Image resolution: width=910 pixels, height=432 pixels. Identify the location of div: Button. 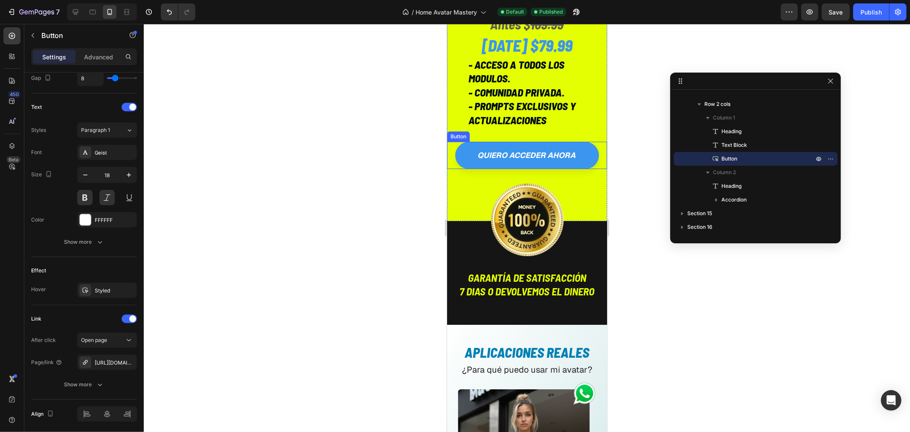
(11, 113).